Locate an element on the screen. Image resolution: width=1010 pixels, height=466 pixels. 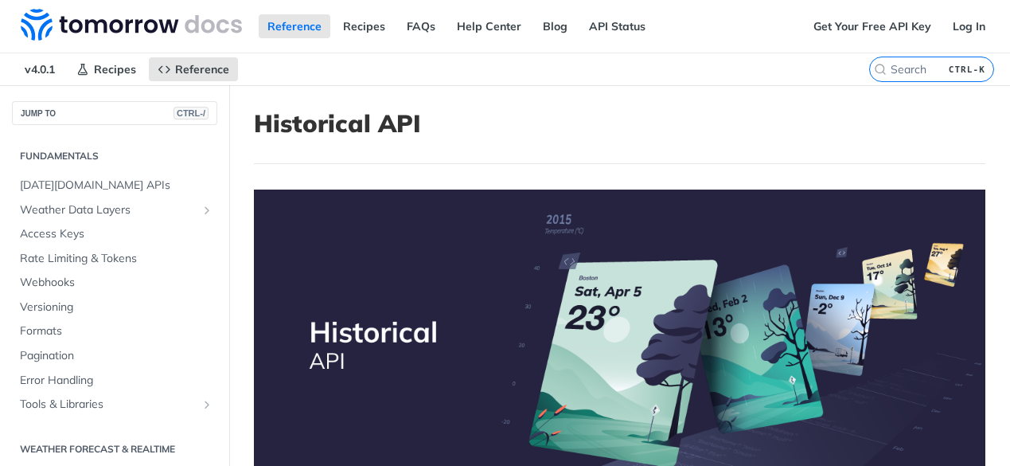
span: Formats is located at coordinates (116, 331).